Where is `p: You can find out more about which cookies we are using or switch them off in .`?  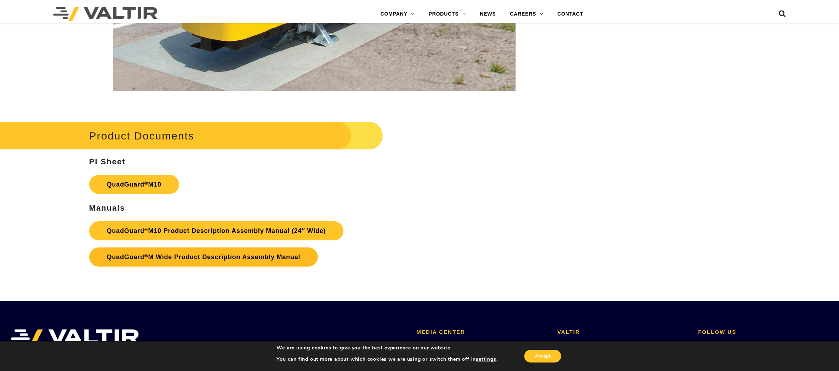 p: You can find out more about which cookies we are using or switch them off in . is located at coordinates (387, 359).